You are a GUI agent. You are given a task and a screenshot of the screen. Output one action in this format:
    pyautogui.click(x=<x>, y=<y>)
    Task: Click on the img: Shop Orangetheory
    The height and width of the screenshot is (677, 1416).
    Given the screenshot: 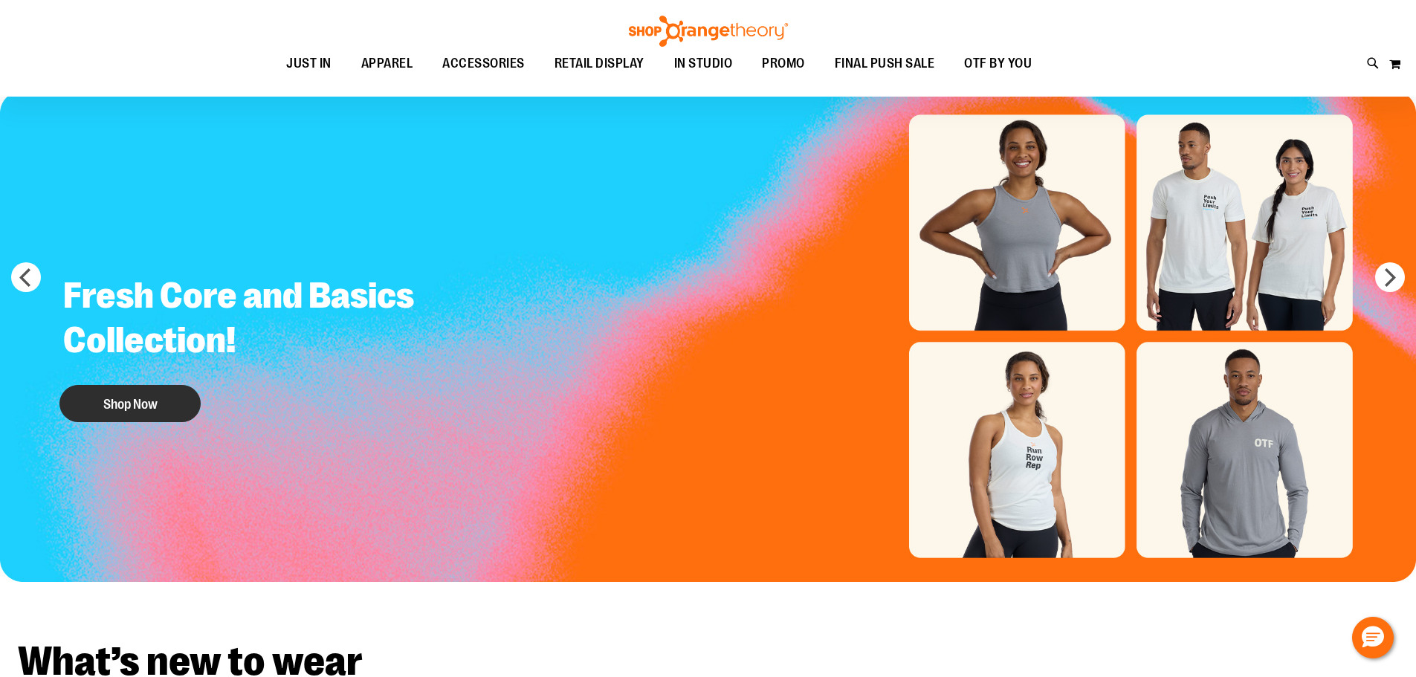 What is the action you would take?
    pyautogui.click(x=708, y=31)
    